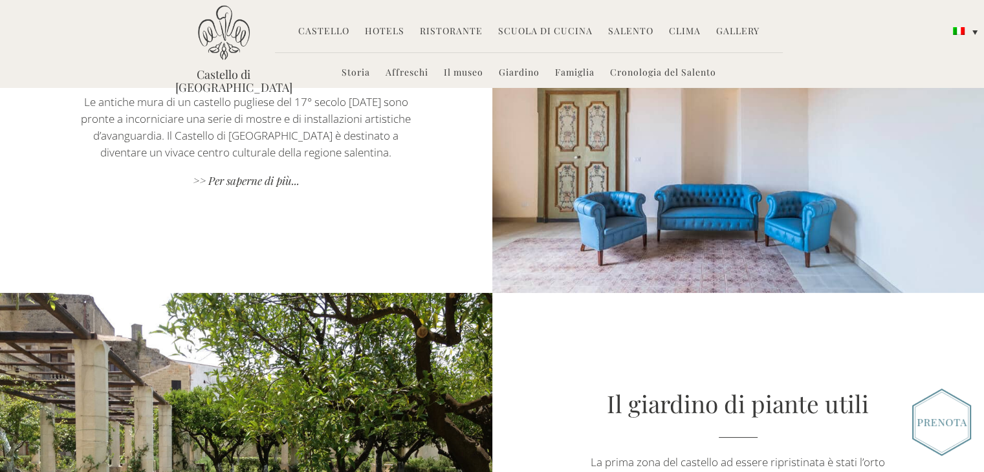  What do you see at coordinates (663, 73) in the screenshot?
I see `a: Cronologia del Salento` at bounding box center [663, 73].